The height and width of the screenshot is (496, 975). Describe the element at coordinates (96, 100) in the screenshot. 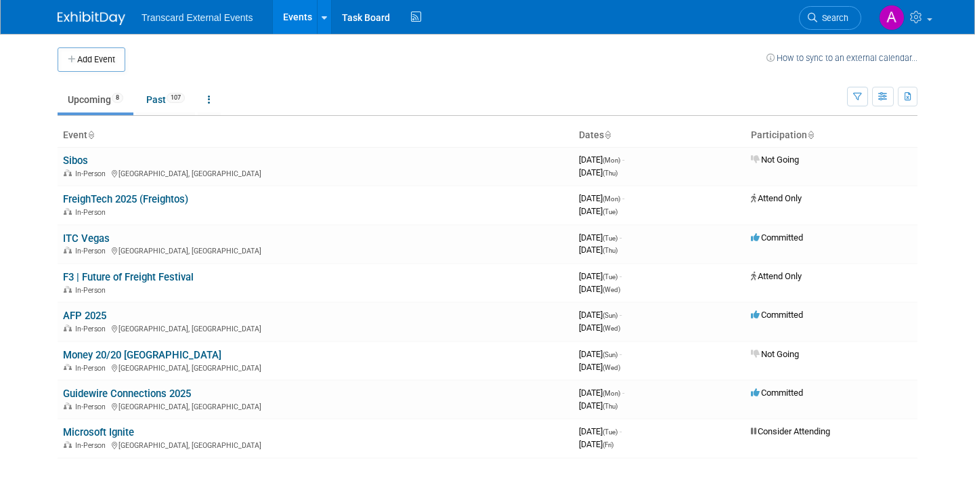

I see `a: Upcoming8` at that location.